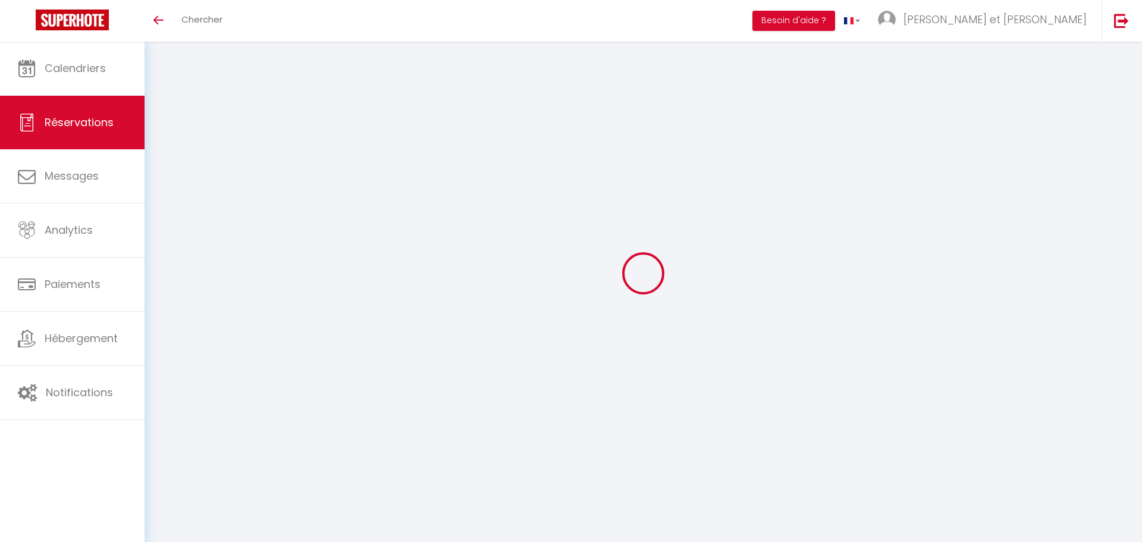  What do you see at coordinates (72, 20) in the screenshot?
I see `img: Super Booking` at bounding box center [72, 20].